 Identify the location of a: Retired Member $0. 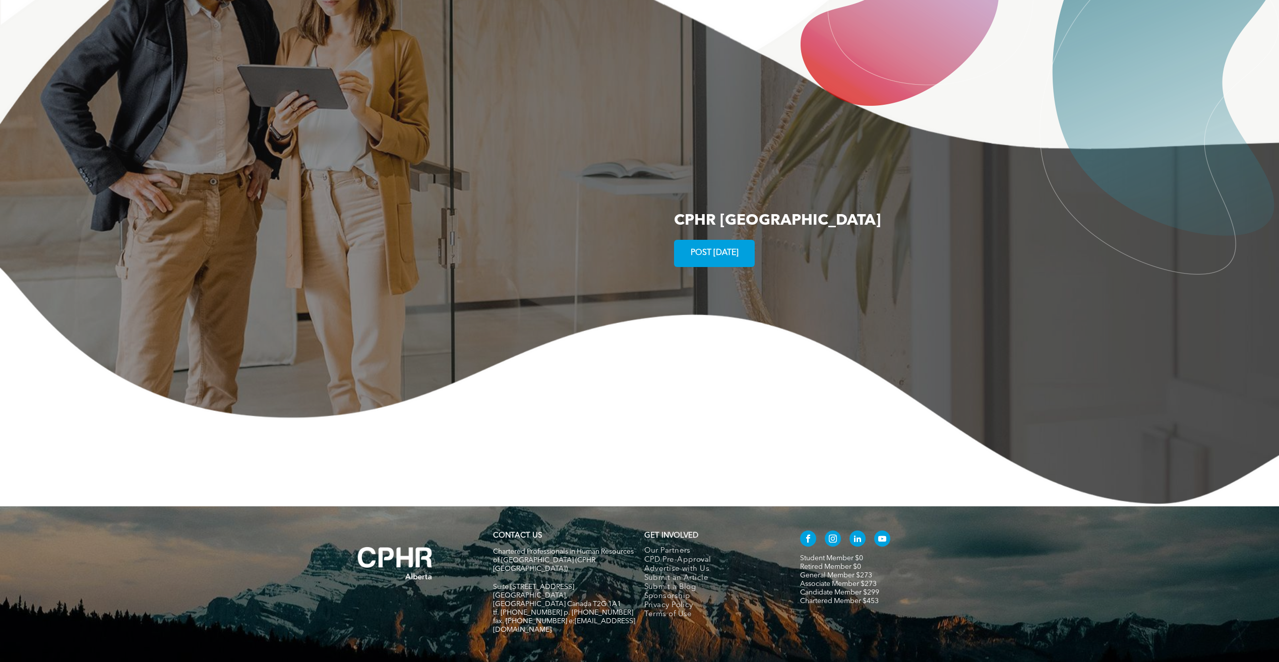
(830, 567).